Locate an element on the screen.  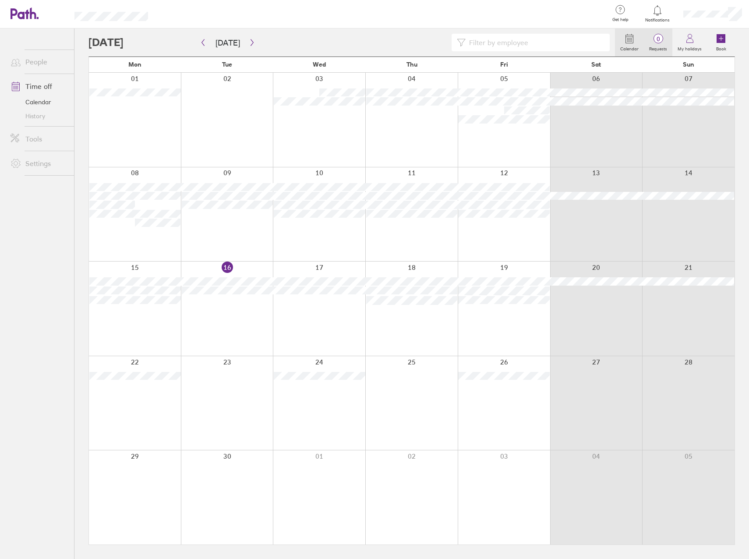
a: Time off is located at coordinates (39, 86).